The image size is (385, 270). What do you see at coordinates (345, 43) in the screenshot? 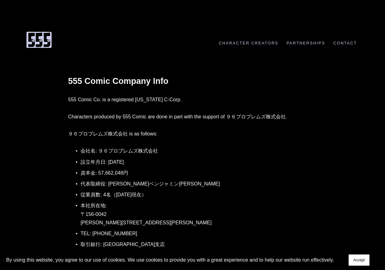
I see `a: Contact` at bounding box center [345, 43].